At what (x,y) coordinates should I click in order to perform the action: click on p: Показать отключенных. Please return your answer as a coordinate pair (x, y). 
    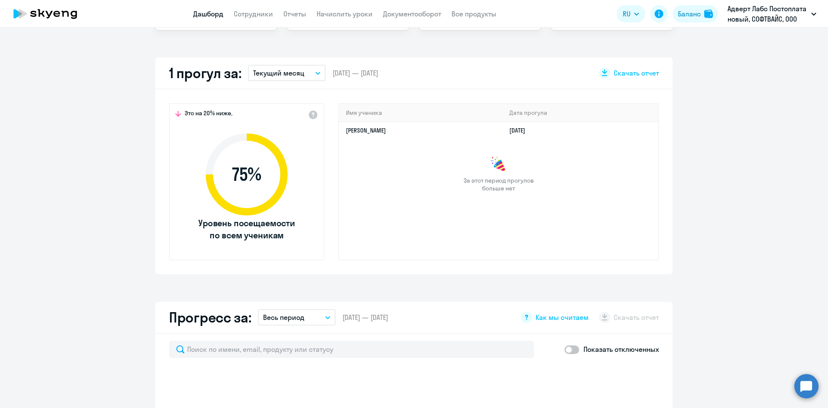
    Looking at the image, I should click on (621, 349).